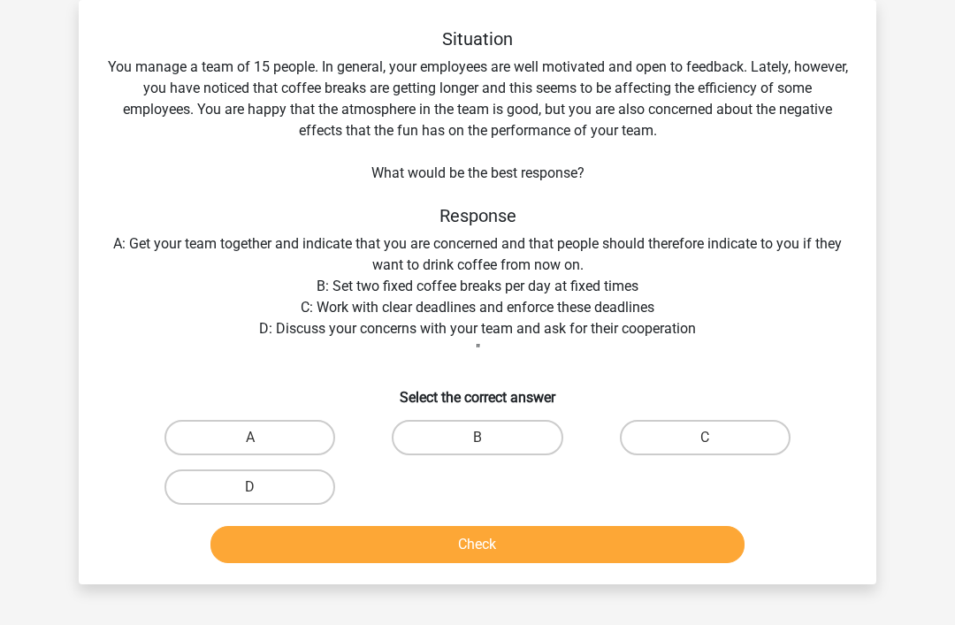 Image resolution: width=955 pixels, height=625 pixels. Describe the element at coordinates (477, 438) in the screenshot. I see `label: B` at that location.